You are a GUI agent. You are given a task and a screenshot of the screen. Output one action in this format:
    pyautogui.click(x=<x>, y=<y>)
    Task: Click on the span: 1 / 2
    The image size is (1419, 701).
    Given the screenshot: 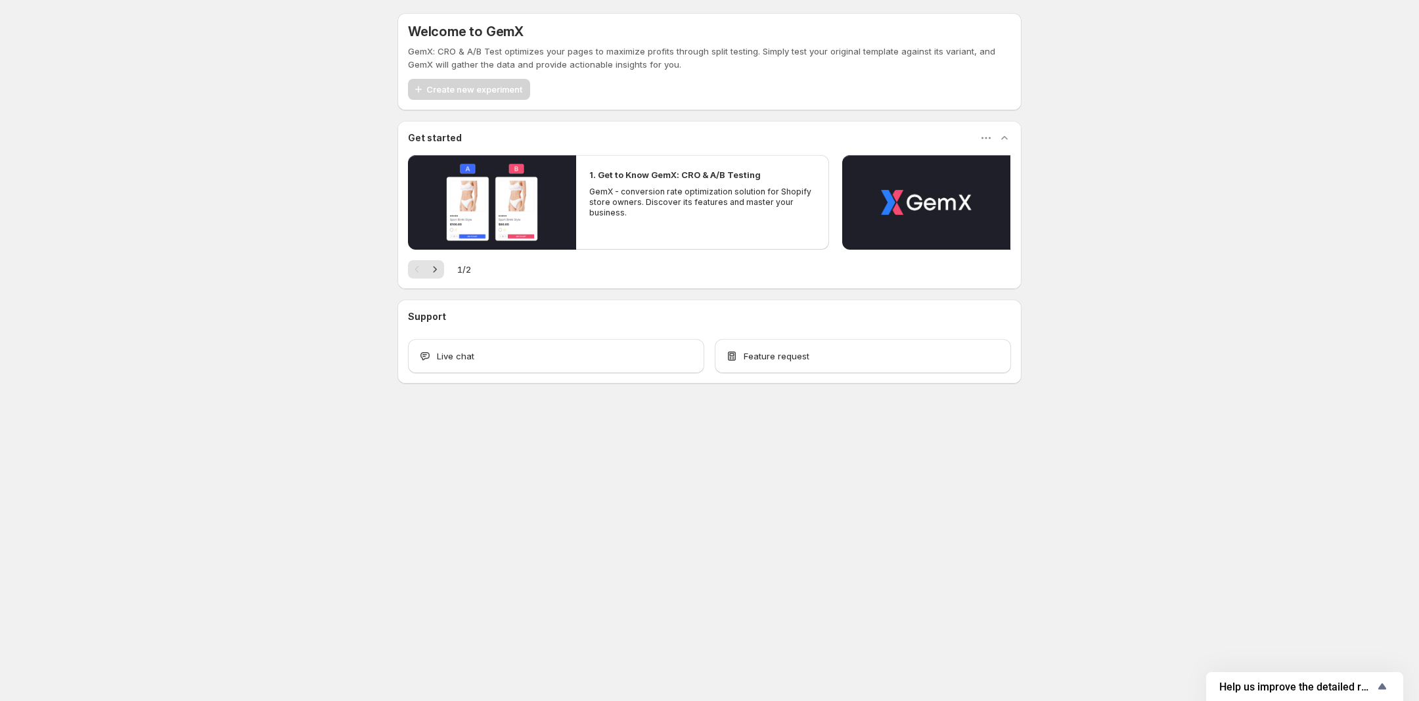 What is the action you would take?
    pyautogui.click(x=464, y=269)
    